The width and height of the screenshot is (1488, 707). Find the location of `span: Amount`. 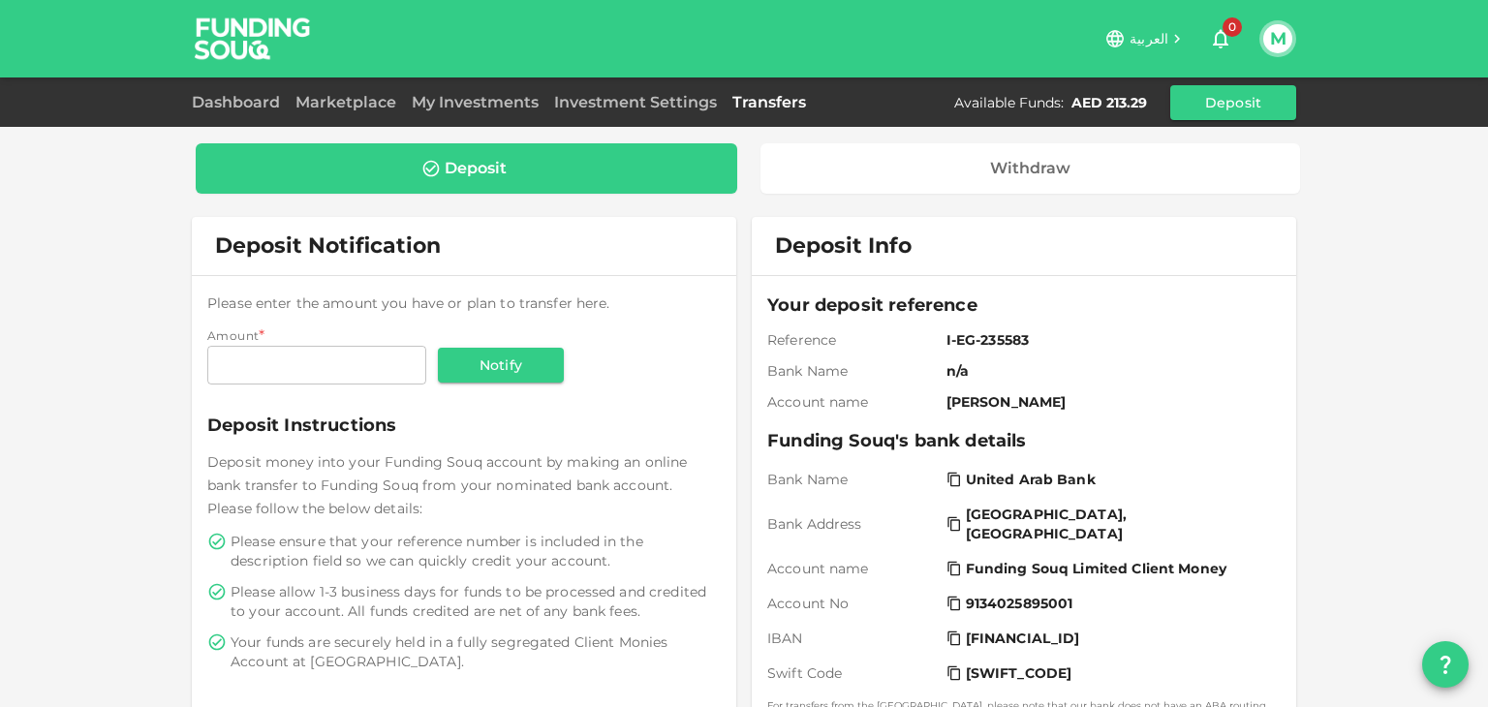

span: Amount is located at coordinates (232, 335).